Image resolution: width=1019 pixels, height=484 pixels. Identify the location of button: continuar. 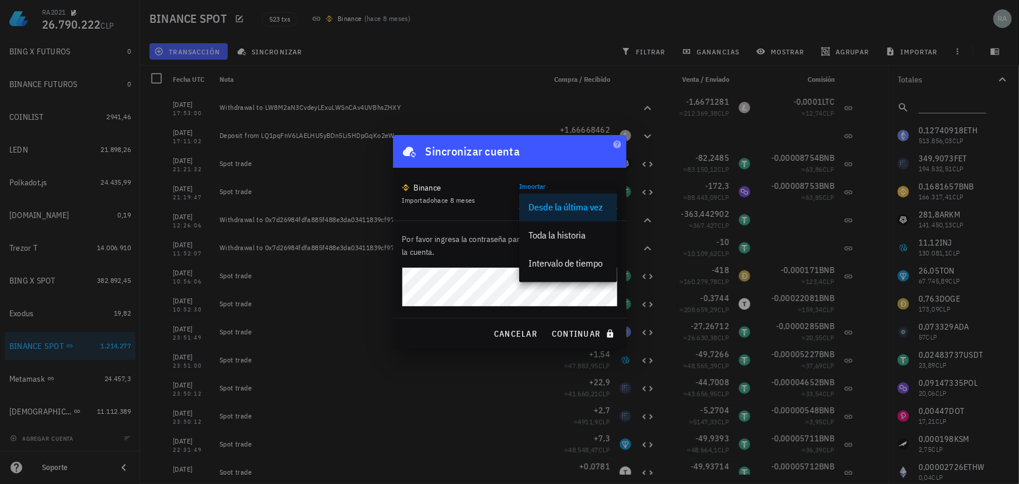
(584, 334).